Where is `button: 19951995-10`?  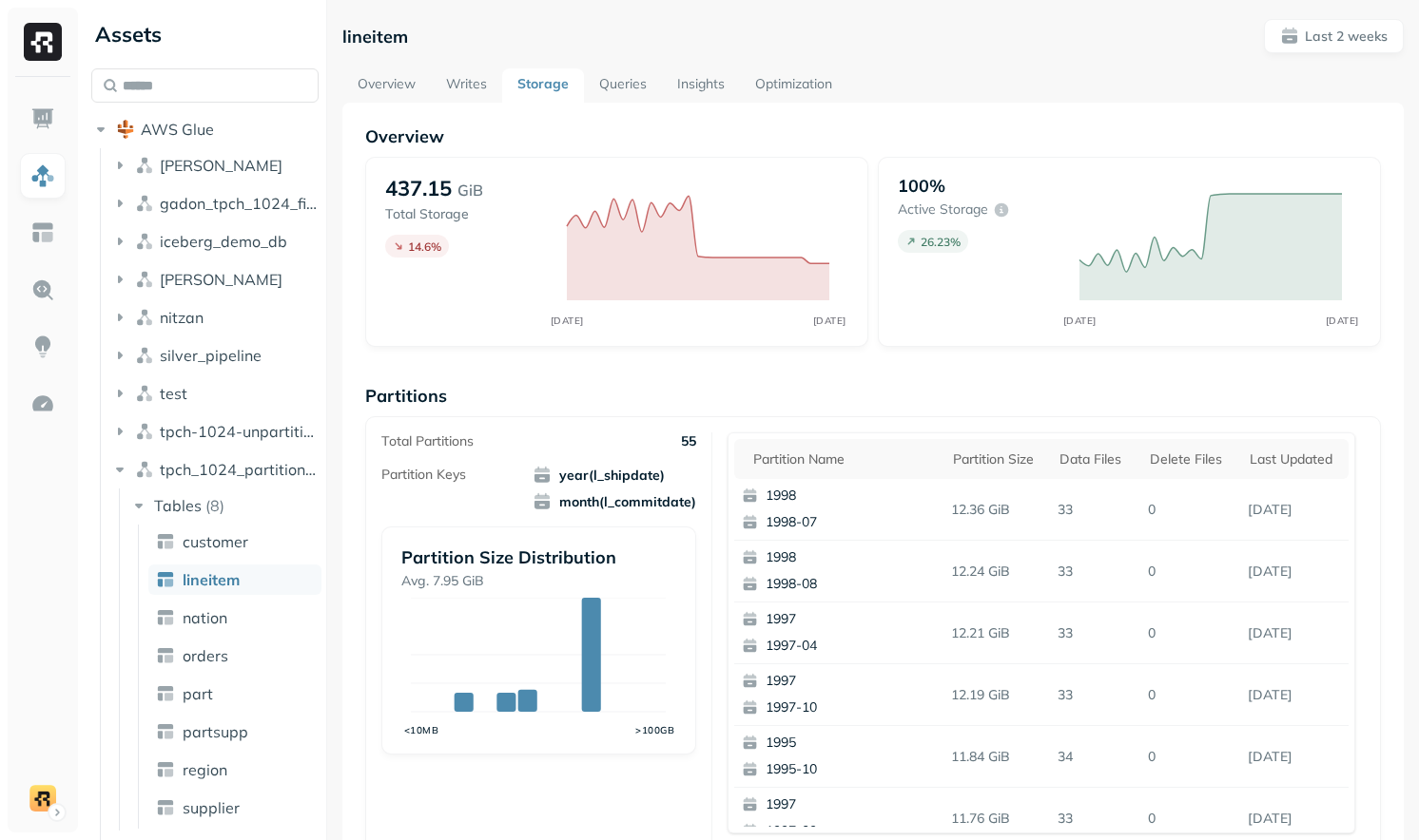 button: 19951995-10 is located at coordinates (846, 756).